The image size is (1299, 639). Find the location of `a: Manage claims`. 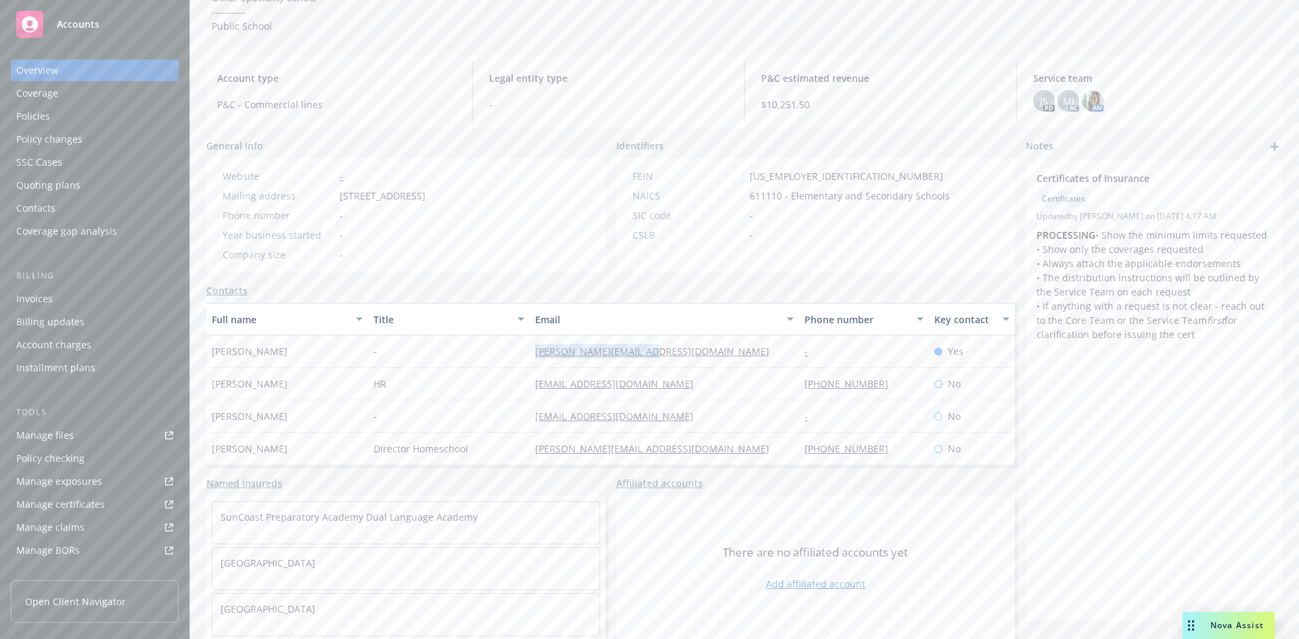

a: Manage claims is located at coordinates (95, 528).